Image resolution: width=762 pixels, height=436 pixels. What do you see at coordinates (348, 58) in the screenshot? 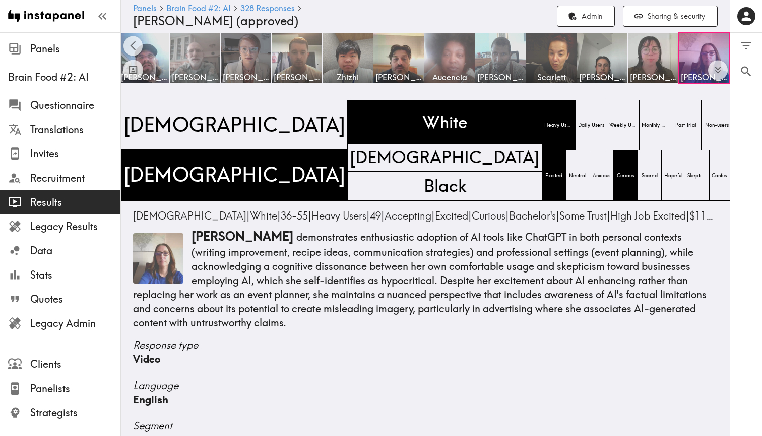
I see `a: Zhizhi` at bounding box center [348, 58].